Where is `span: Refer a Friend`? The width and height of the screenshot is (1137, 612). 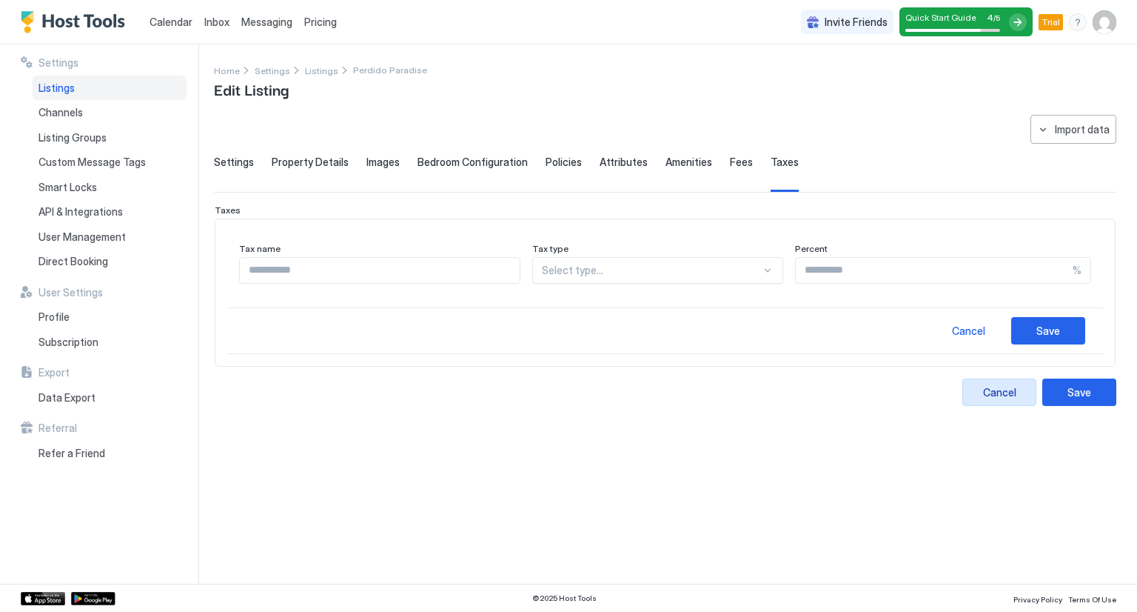
span: Refer a Friend is located at coordinates (72, 453).